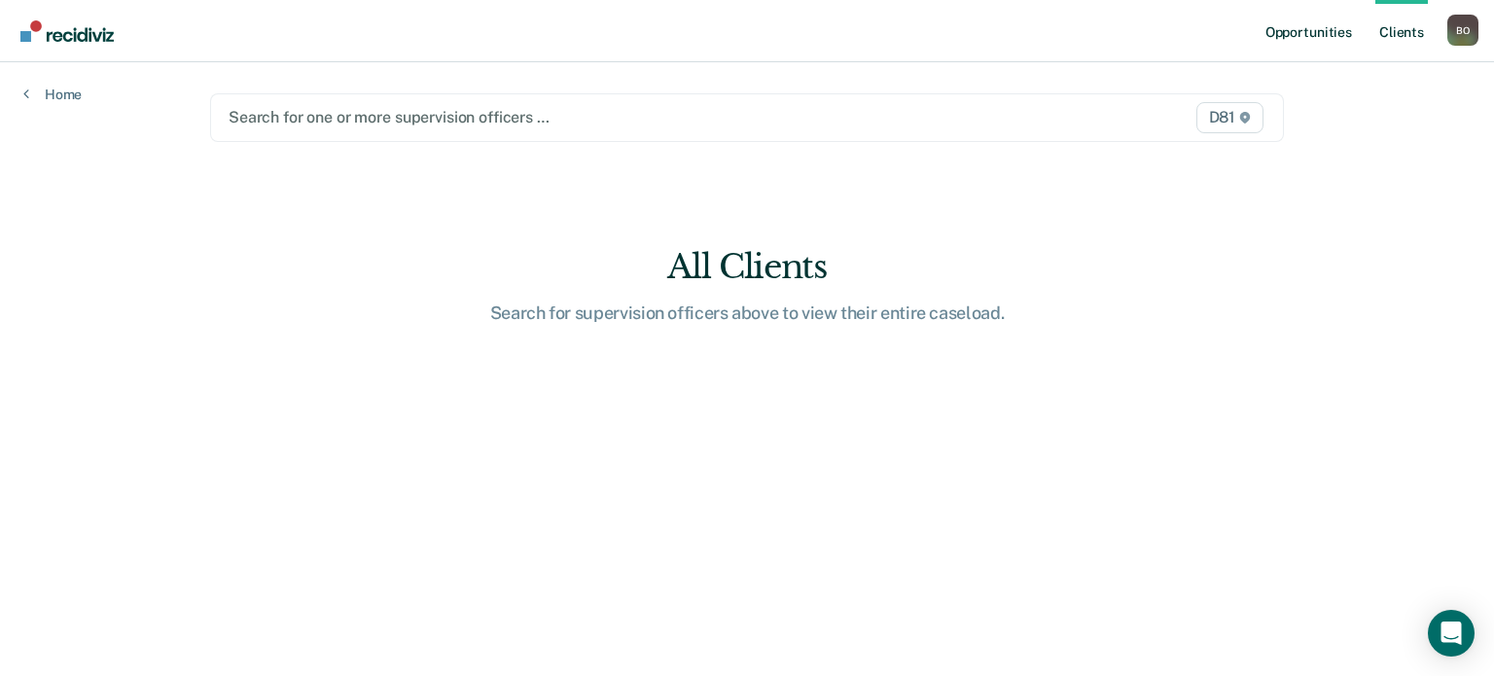 The image size is (1494, 676). Describe the element at coordinates (1463, 30) in the screenshot. I see `button: Profile dropdown button` at that location.